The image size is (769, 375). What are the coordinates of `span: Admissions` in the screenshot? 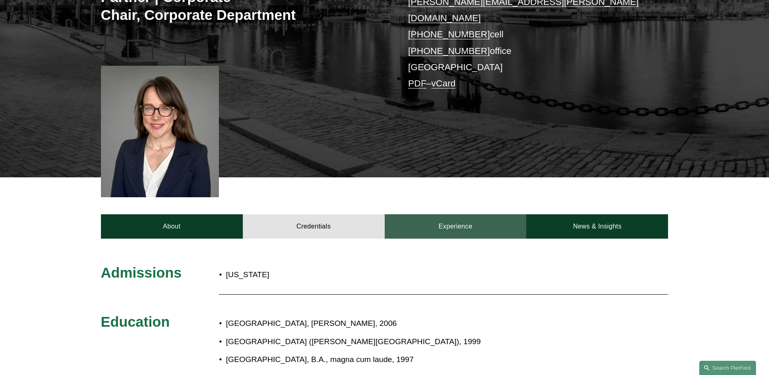 It's located at (141, 272).